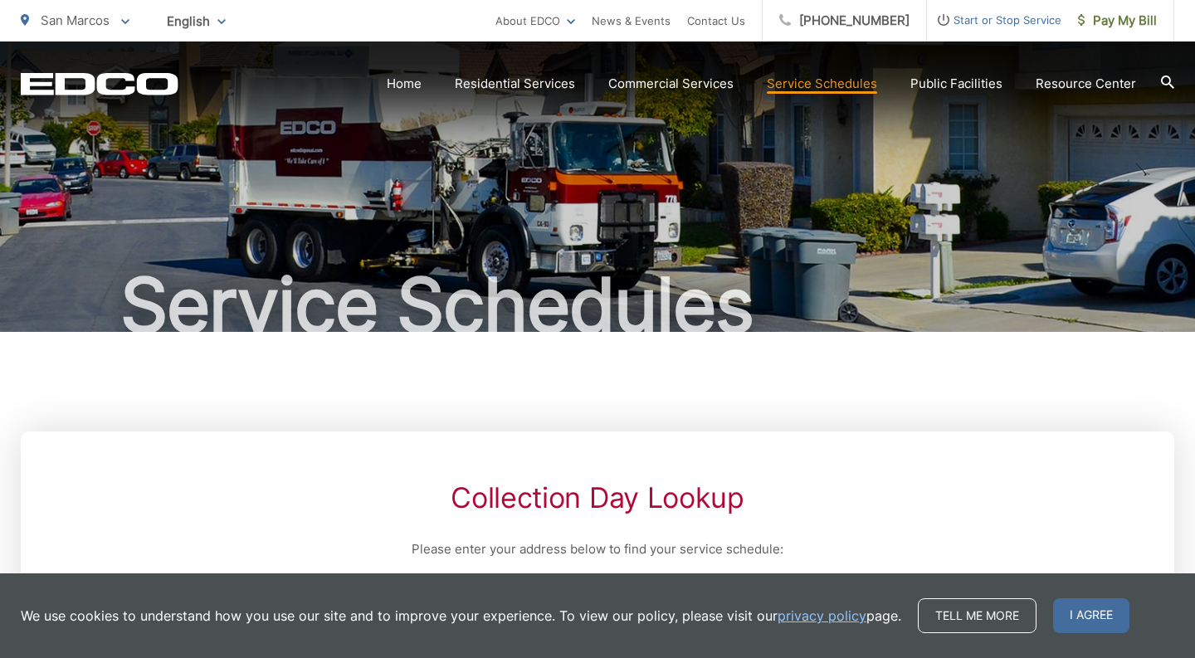  What do you see at coordinates (597, 498) in the screenshot?
I see `h2: Collection Day Lookup` at bounding box center [597, 498].